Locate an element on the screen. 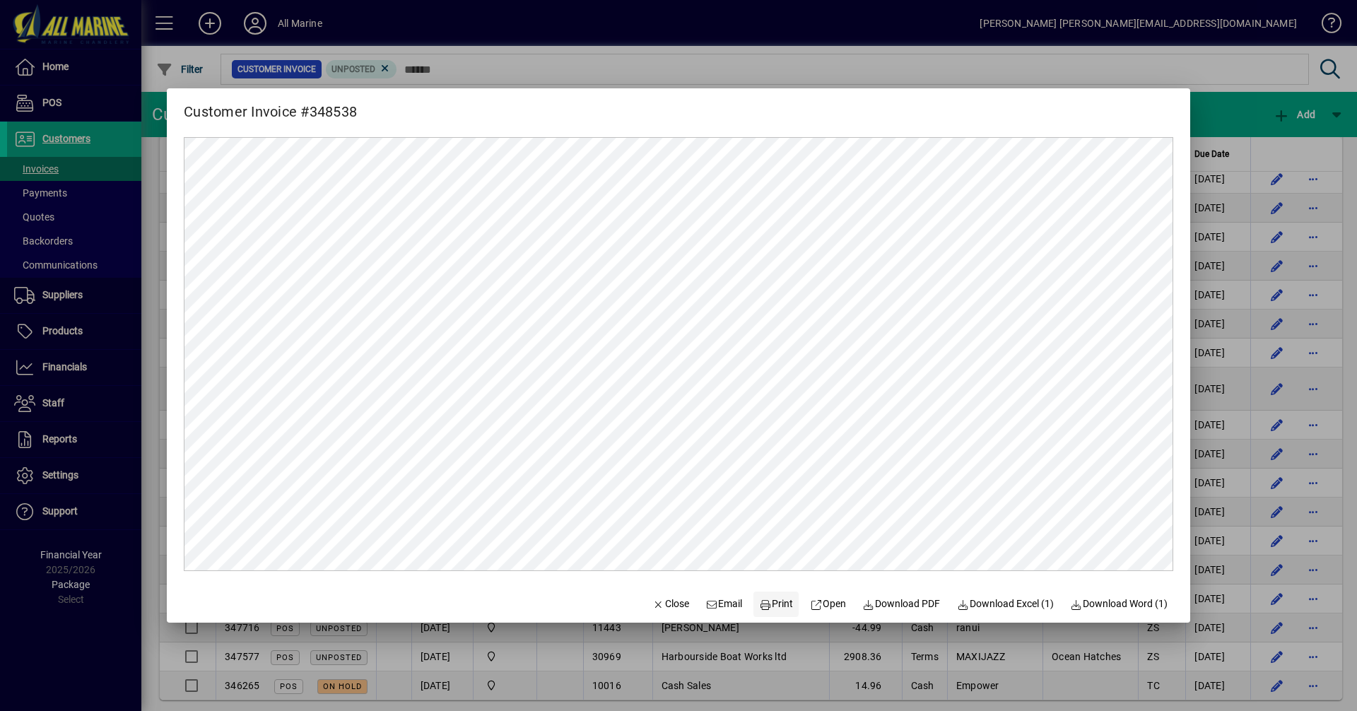  button: Email is located at coordinates (724, 604).